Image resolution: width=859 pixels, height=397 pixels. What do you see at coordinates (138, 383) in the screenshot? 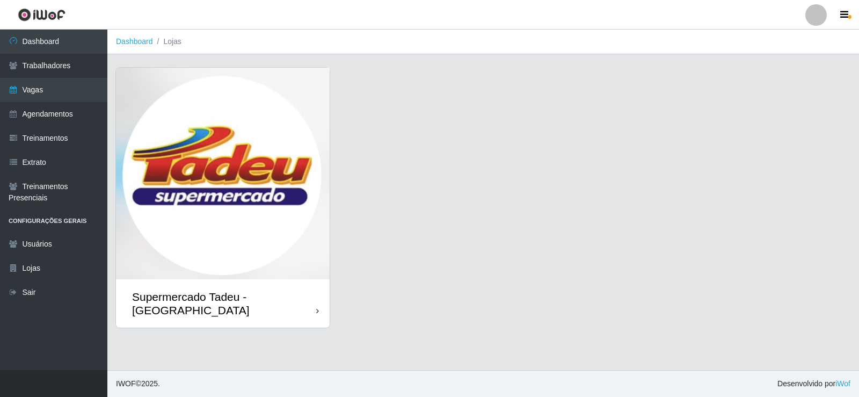
I see `span: © 2025 .` at bounding box center [138, 383].